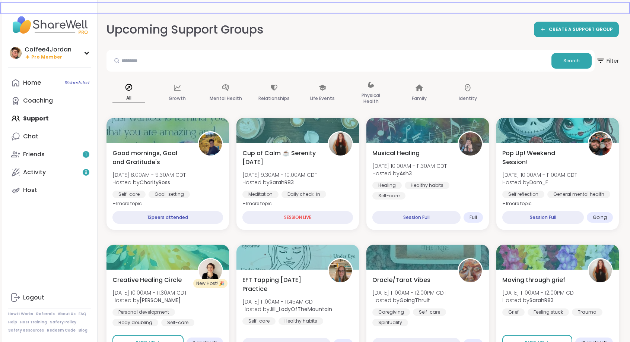 Image resolution: width=630 pixels, height=342 pixels. Describe the element at coordinates (581, 29) in the screenshot. I see `span: CREATE A SUPPORT GROUP` at that location.